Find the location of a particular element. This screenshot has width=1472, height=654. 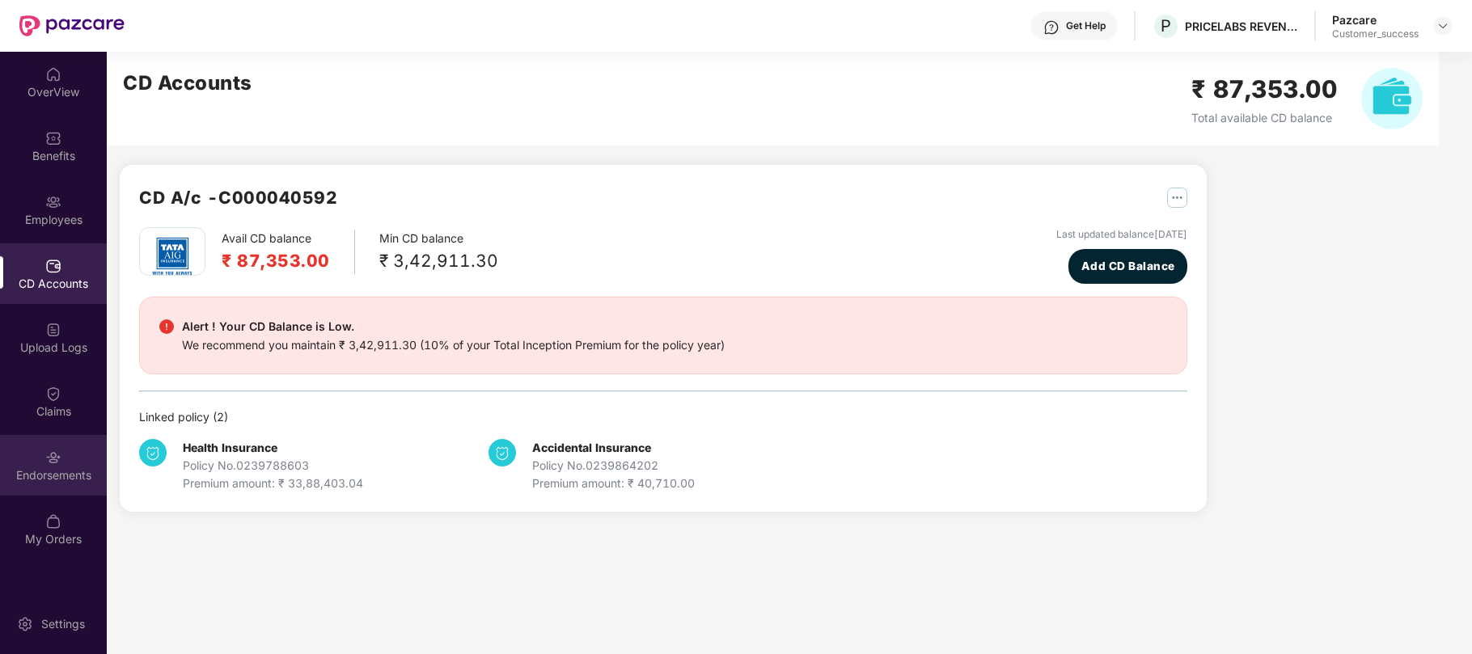

div: Pazcare is located at coordinates (1375, 19).